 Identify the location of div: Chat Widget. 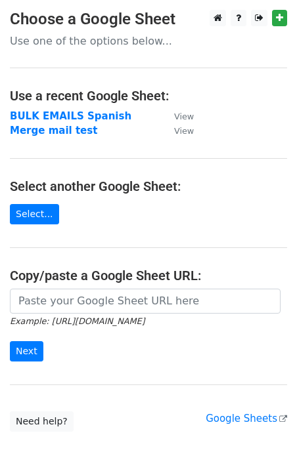
(264, 442).